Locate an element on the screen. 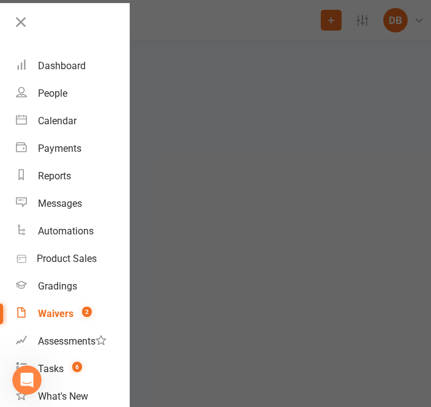 Image resolution: width=431 pixels, height=407 pixels. a: Gradings is located at coordinates (72, 286).